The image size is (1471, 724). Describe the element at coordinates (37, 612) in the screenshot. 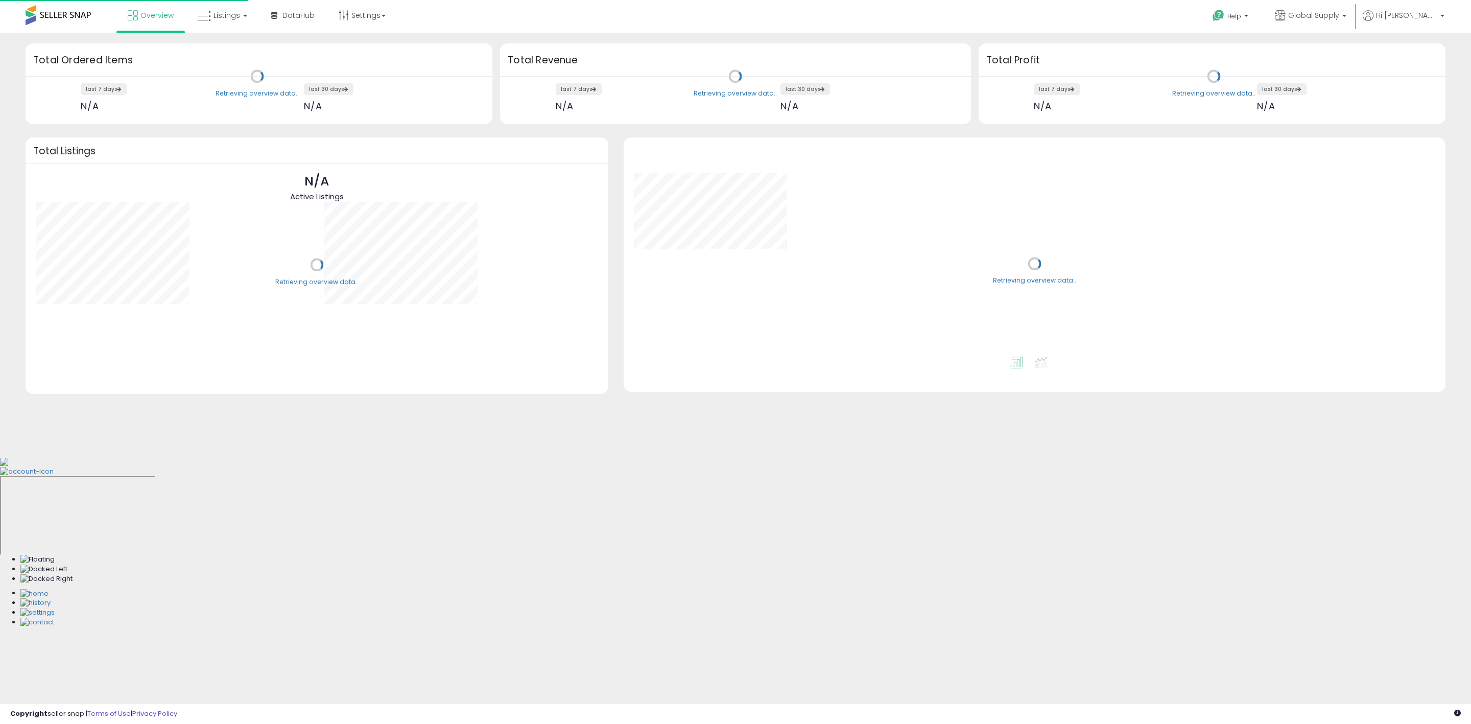

I see `img: Settings` at that location.